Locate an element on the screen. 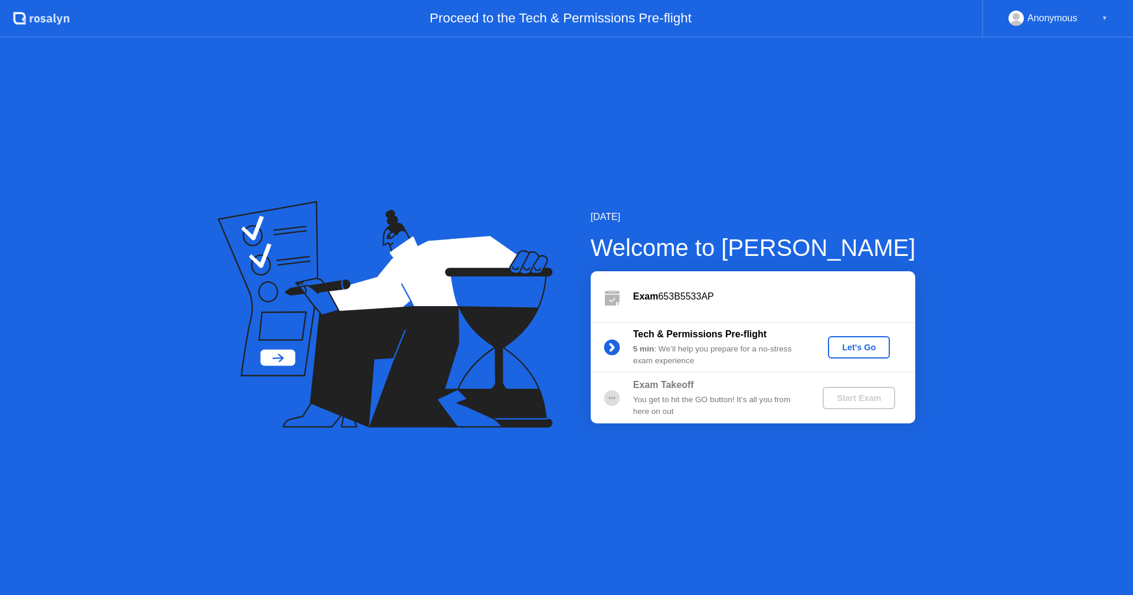  b: Tech & Permissions Pre-flight is located at coordinates (700, 334).